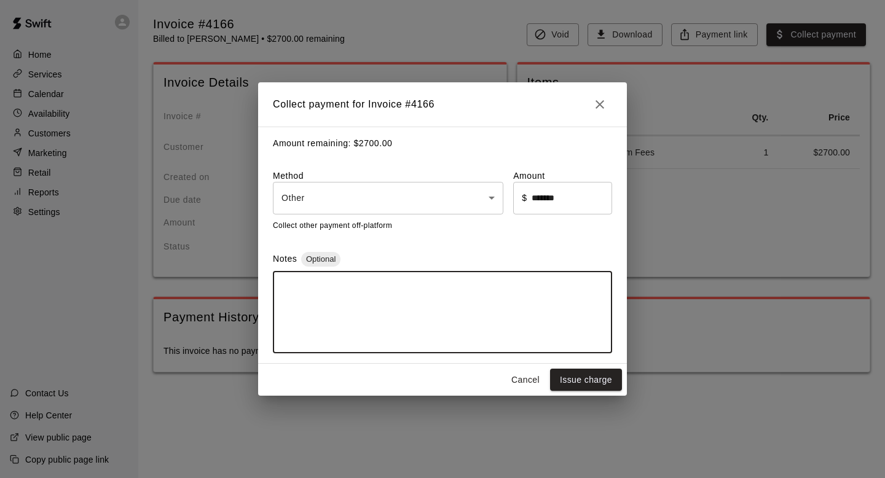  Describe the element at coordinates (563, 176) in the screenshot. I see `label: Amount` at that location.